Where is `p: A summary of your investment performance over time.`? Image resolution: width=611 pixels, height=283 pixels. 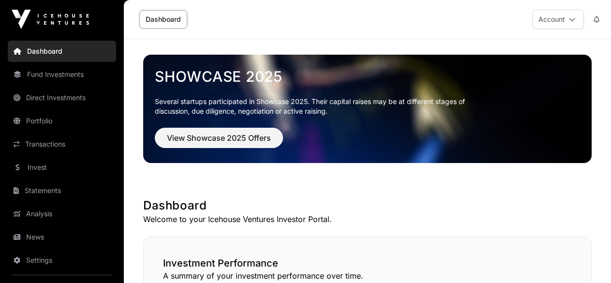 p: A summary of your investment performance over time. is located at coordinates (367, 276).